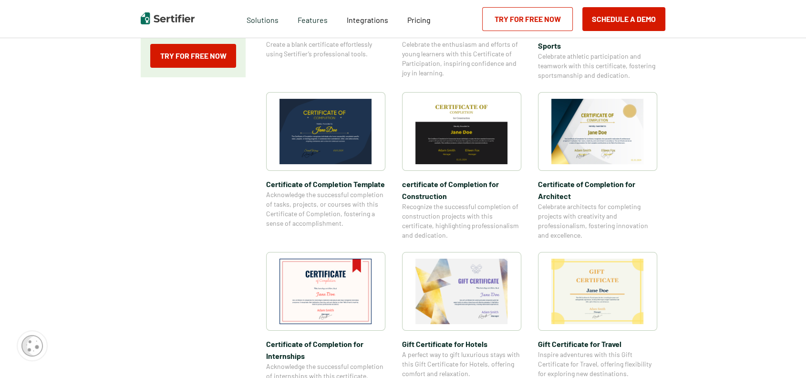 The height and width of the screenshot is (378, 806). I want to click on span: Features, so click(312, 19).